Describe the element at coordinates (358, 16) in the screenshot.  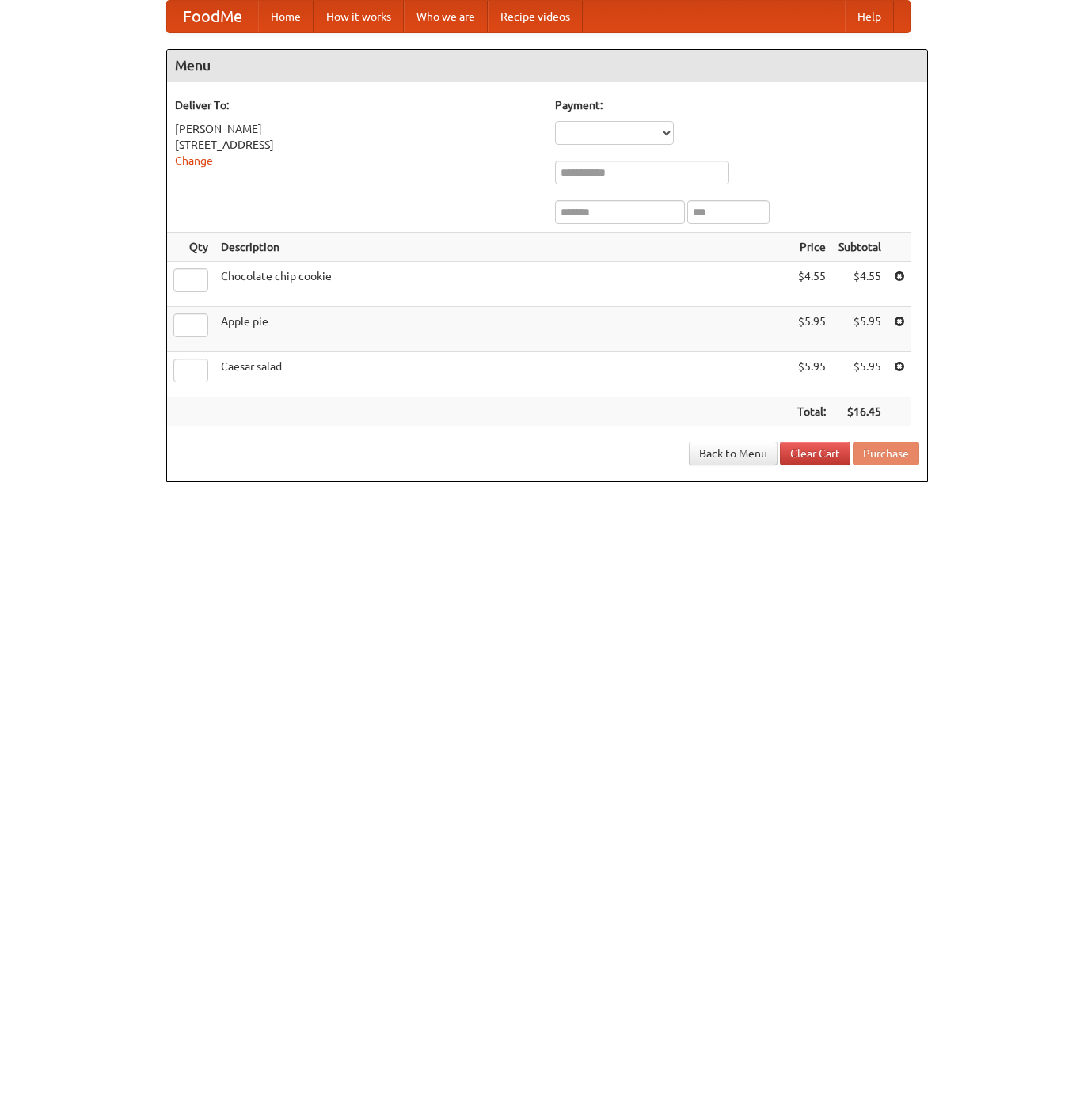
I see `a: How it works` at that location.